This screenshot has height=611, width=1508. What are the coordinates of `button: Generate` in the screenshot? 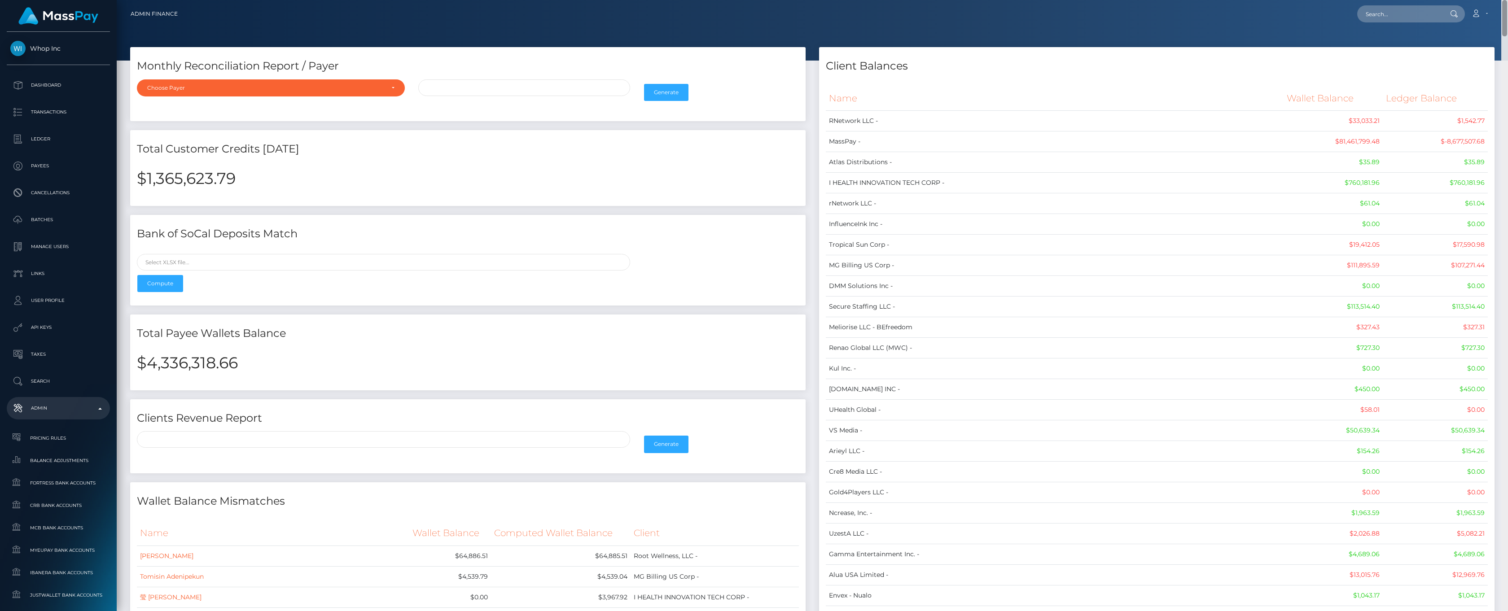 It's located at (666, 444).